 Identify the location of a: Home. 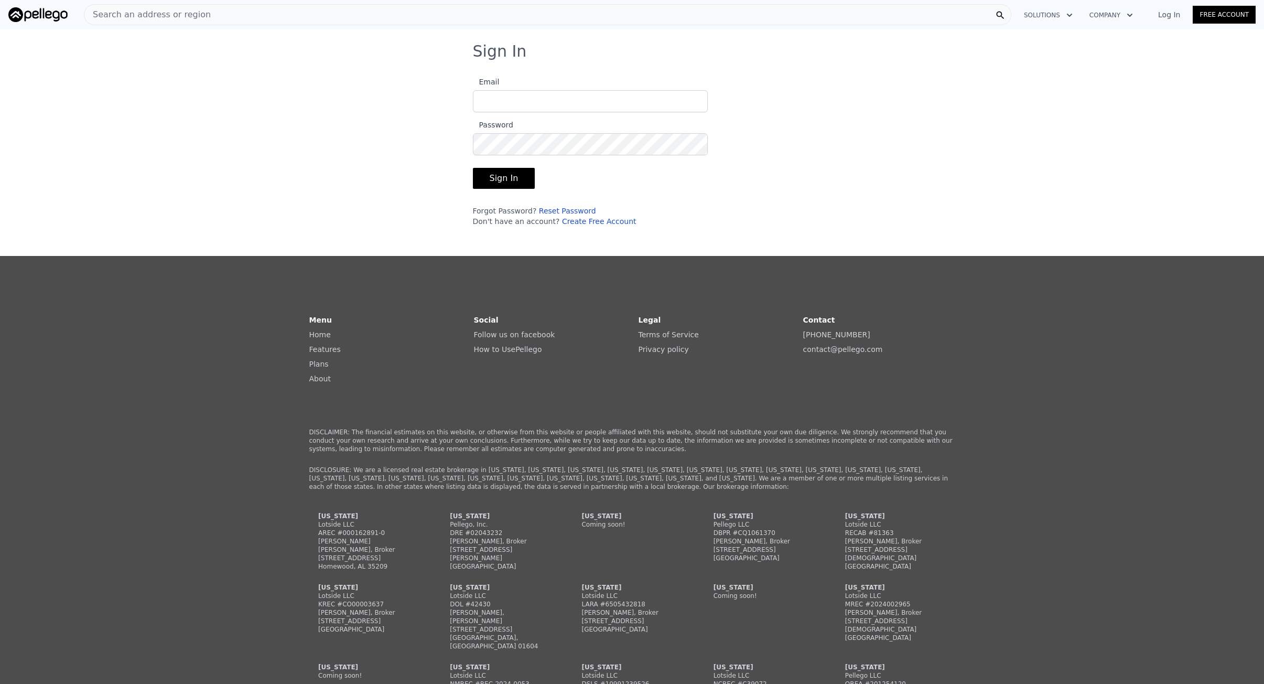
(320, 334).